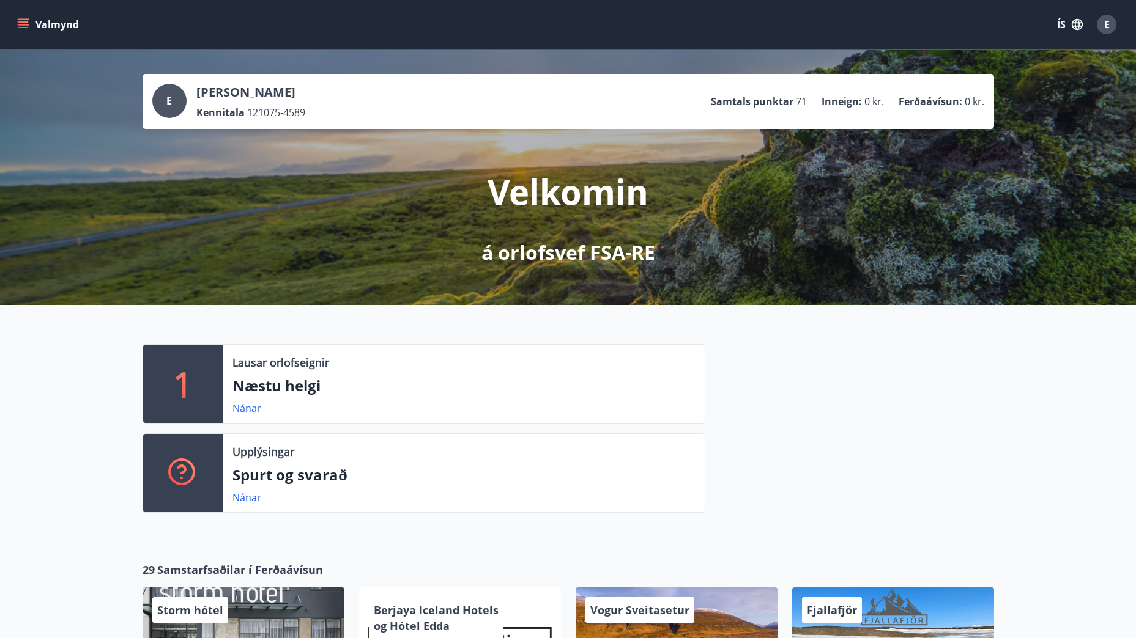 The height and width of the screenshot is (638, 1136). I want to click on p: Spurt og svarað, so click(464, 475).